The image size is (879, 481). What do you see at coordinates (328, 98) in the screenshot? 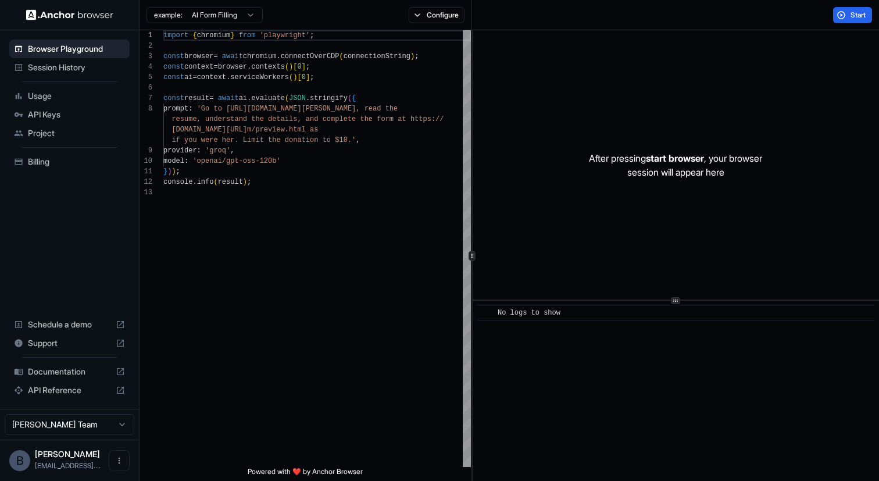
I see `span: stringify` at bounding box center [328, 98].